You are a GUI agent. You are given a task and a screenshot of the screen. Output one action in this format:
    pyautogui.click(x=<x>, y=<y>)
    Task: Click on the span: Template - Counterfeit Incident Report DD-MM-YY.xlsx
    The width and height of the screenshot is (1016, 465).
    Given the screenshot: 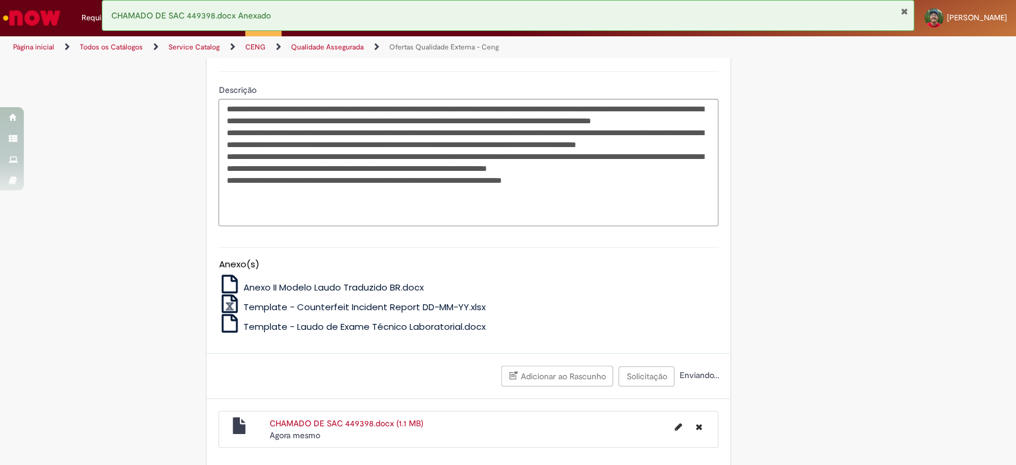 What is the action you would take?
    pyautogui.click(x=364, y=307)
    